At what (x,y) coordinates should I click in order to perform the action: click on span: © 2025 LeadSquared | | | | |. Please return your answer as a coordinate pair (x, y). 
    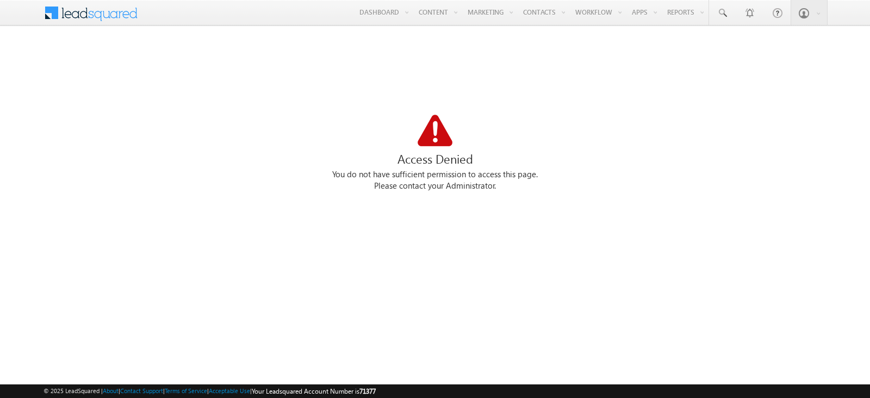
    Looking at the image, I should click on (209, 391).